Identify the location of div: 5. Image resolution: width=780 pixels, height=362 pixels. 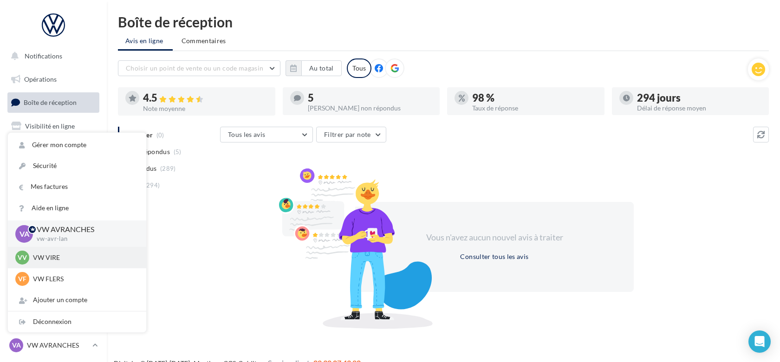
(370, 98).